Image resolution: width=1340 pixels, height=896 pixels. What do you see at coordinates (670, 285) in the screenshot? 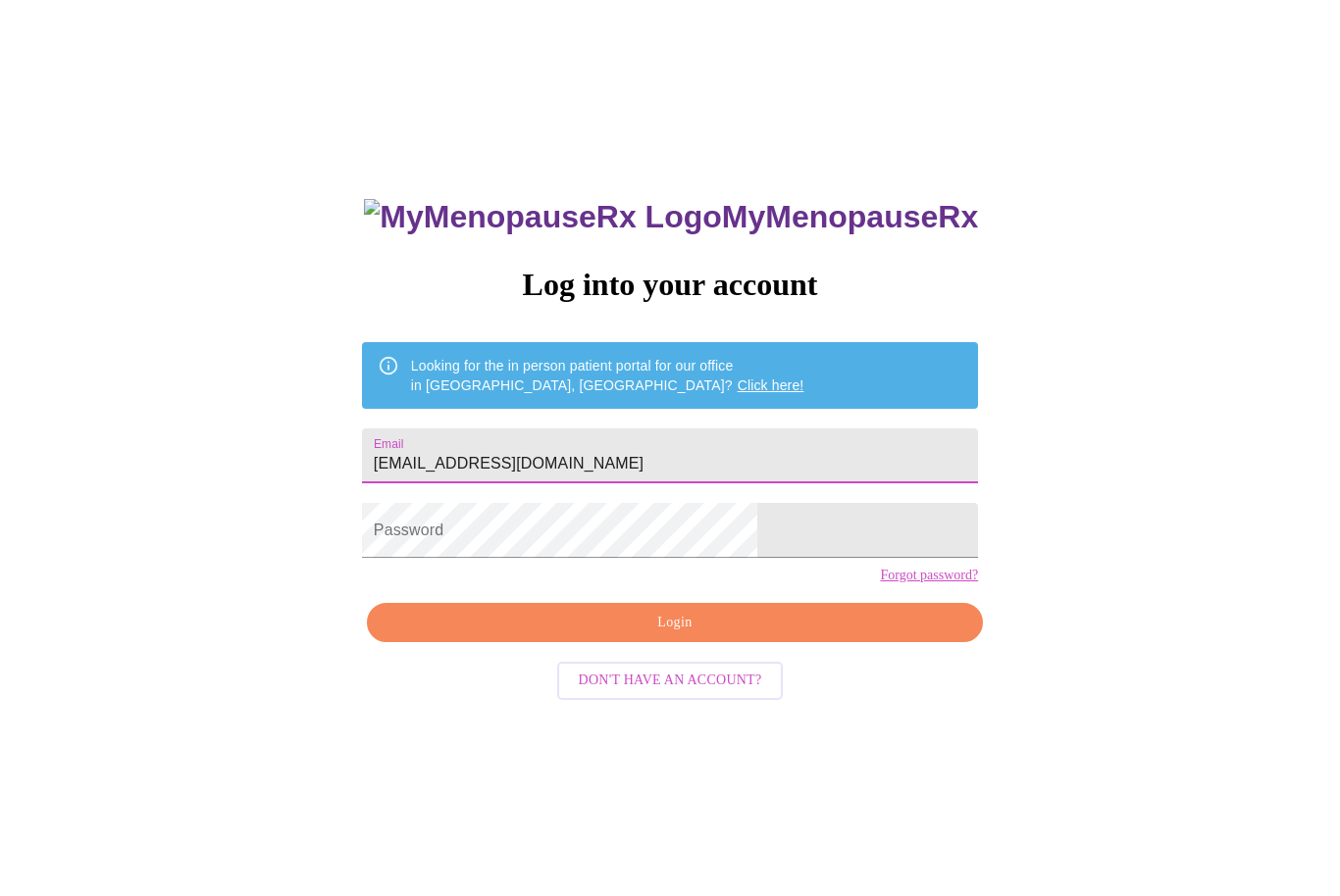
I see `h3: Log into your account` at bounding box center [670, 285].